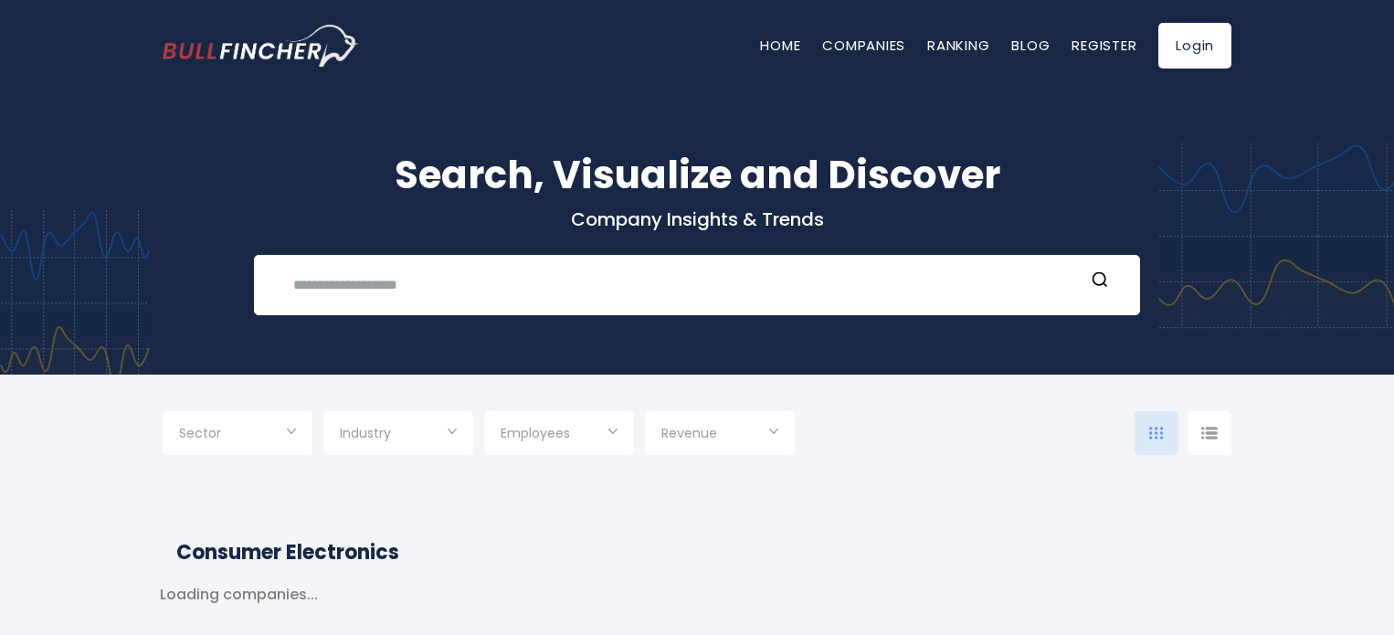 This screenshot has height=635, width=1394. What do you see at coordinates (959, 45) in the screenshot?
I see `a: Ranking` at bounding box center [959, 45].